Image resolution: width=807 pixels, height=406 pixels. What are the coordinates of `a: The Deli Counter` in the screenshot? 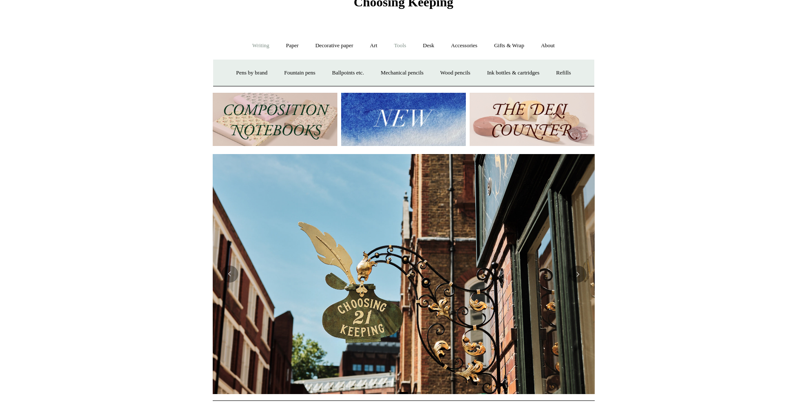 It's located at (532, 119).